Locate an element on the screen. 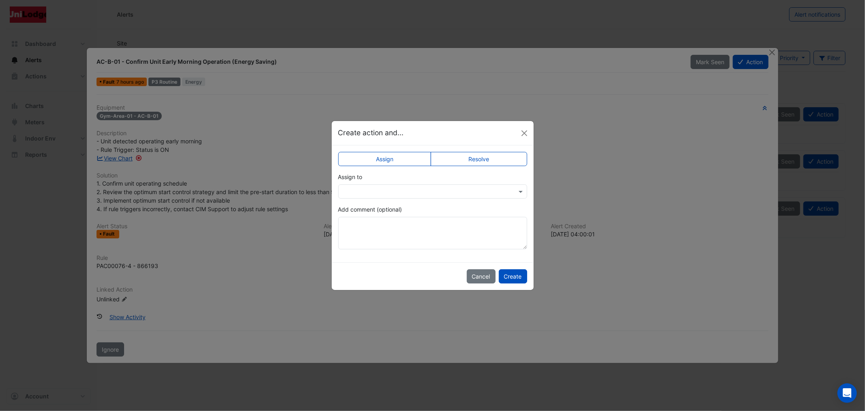  h5: Create action and... is located at coordinates (371, 133).